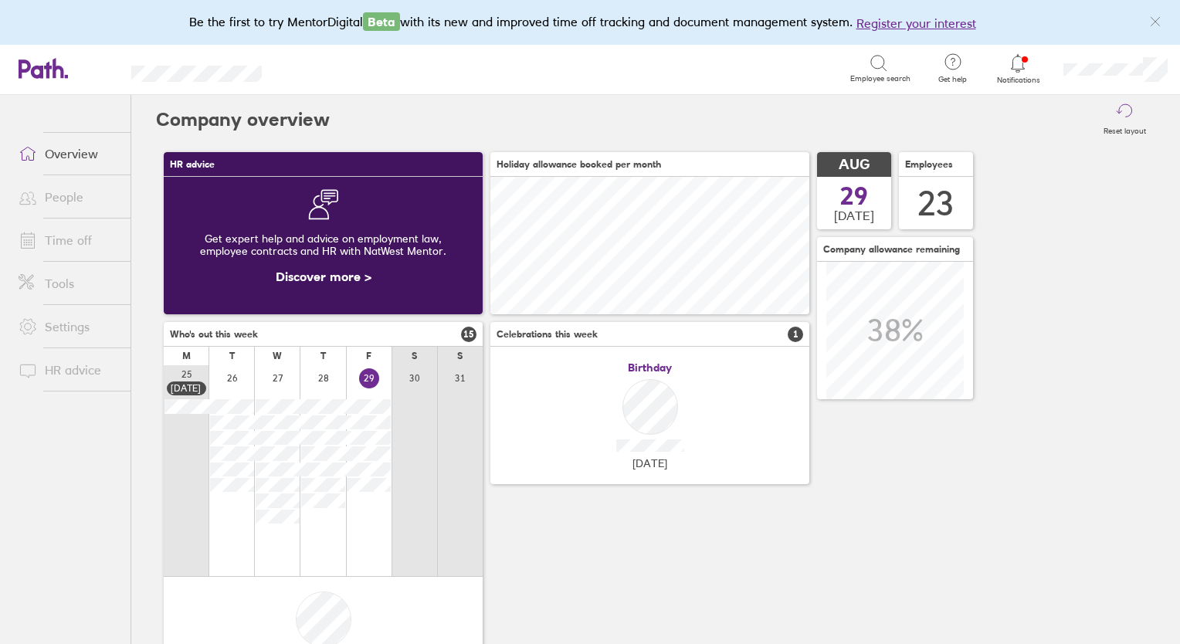 This screenshot has width=1180, height=644. I want to click on div: 23, so click(936, 203).